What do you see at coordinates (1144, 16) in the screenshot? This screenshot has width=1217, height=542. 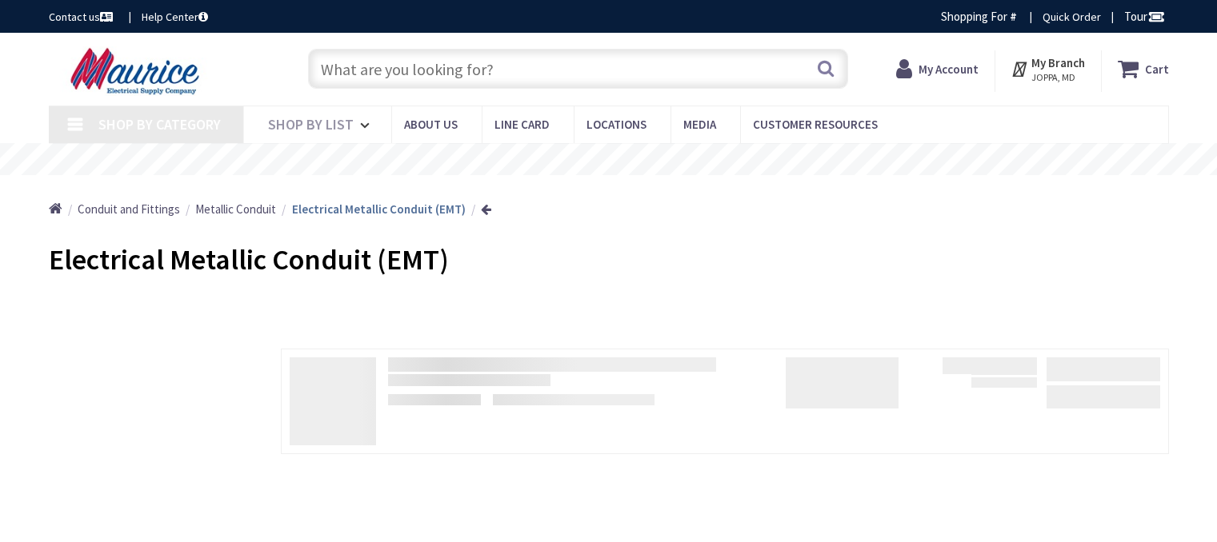 I see `span: Tour` at bounding box center [1144, 16].